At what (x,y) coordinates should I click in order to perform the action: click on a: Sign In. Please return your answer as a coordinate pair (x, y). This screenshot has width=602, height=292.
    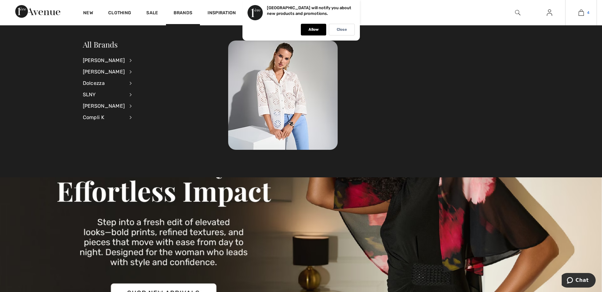
    Looking at the image, I should click on (549, 13).